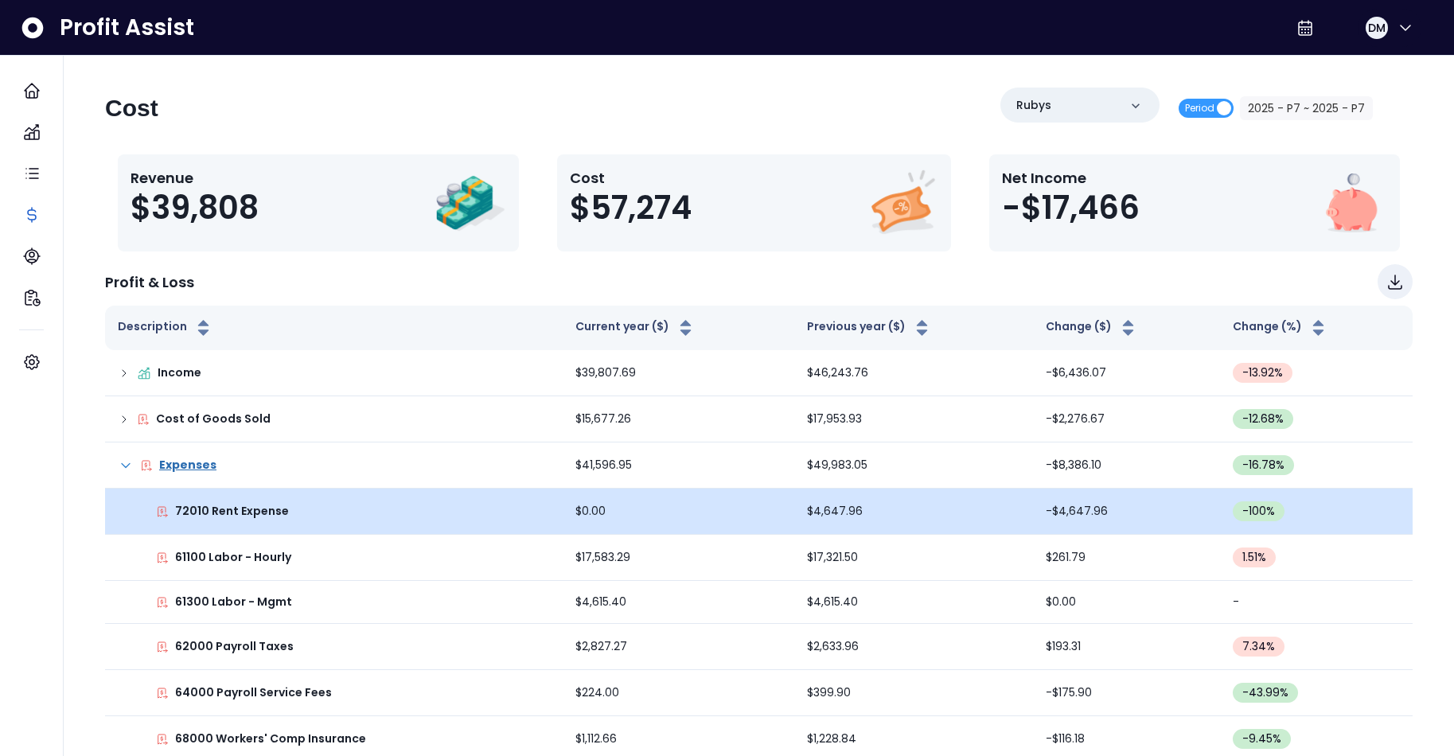  I want to click on img: Revenue, so click(470, 203).